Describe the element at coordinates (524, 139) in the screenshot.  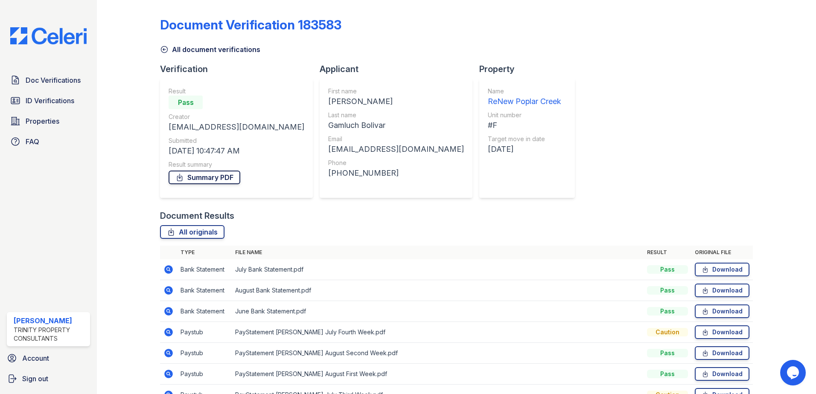
I see `div: Target move in date` at that location.